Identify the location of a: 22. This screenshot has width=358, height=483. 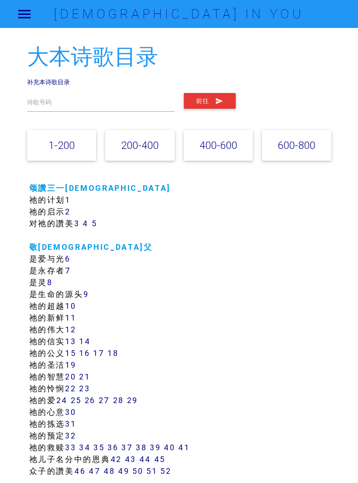
(70, 388).